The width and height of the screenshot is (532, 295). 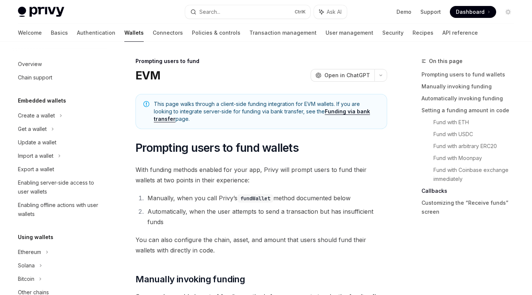 What do you see at coordinates (476, 175) in the screenshot?
I see `a: Fund with Coinbase exchange immediately` at bounding box center [476, 175].